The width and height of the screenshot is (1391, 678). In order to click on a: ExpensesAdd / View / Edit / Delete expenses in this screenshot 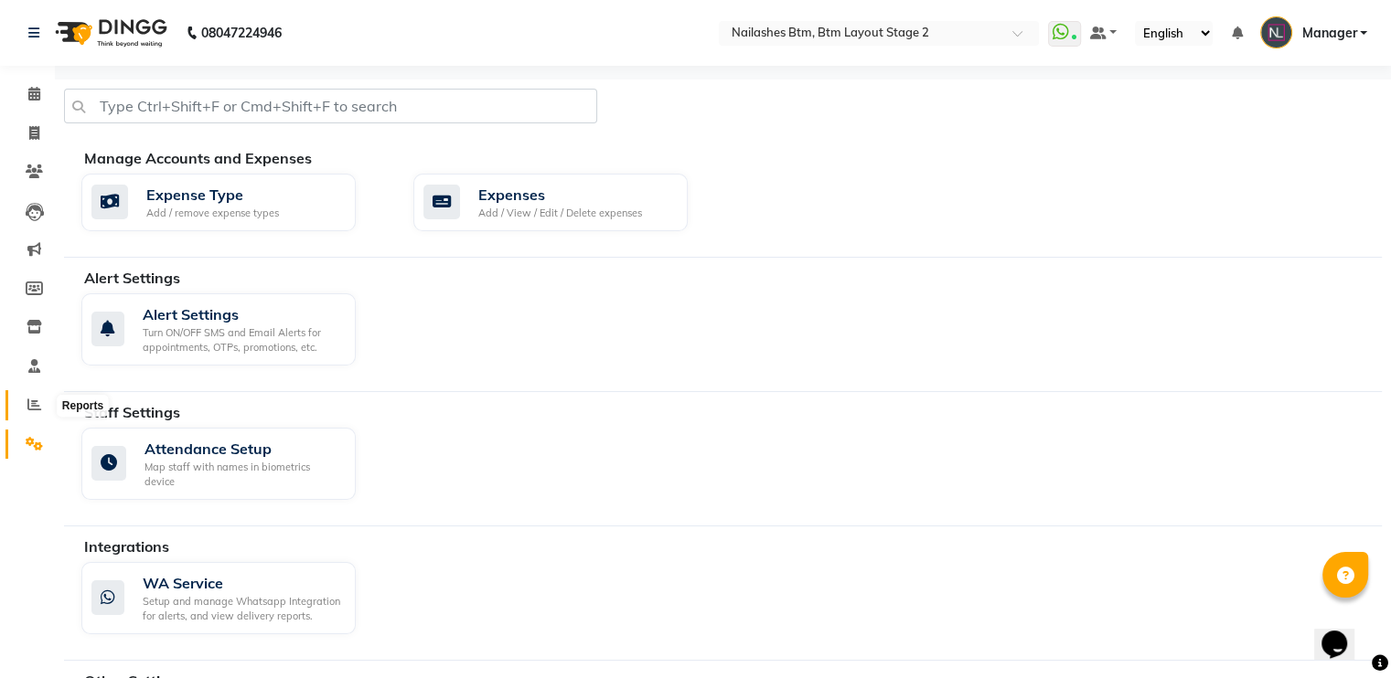, I will do `click(565, 202)`.